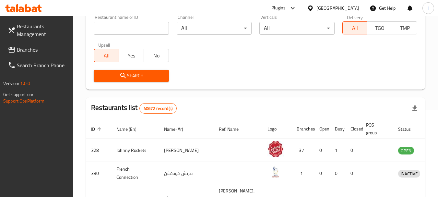 This screenshot has height=197, width=438. Describe the element at coordinates (156, 55) in the screenshot. I see `button: No` at that location.